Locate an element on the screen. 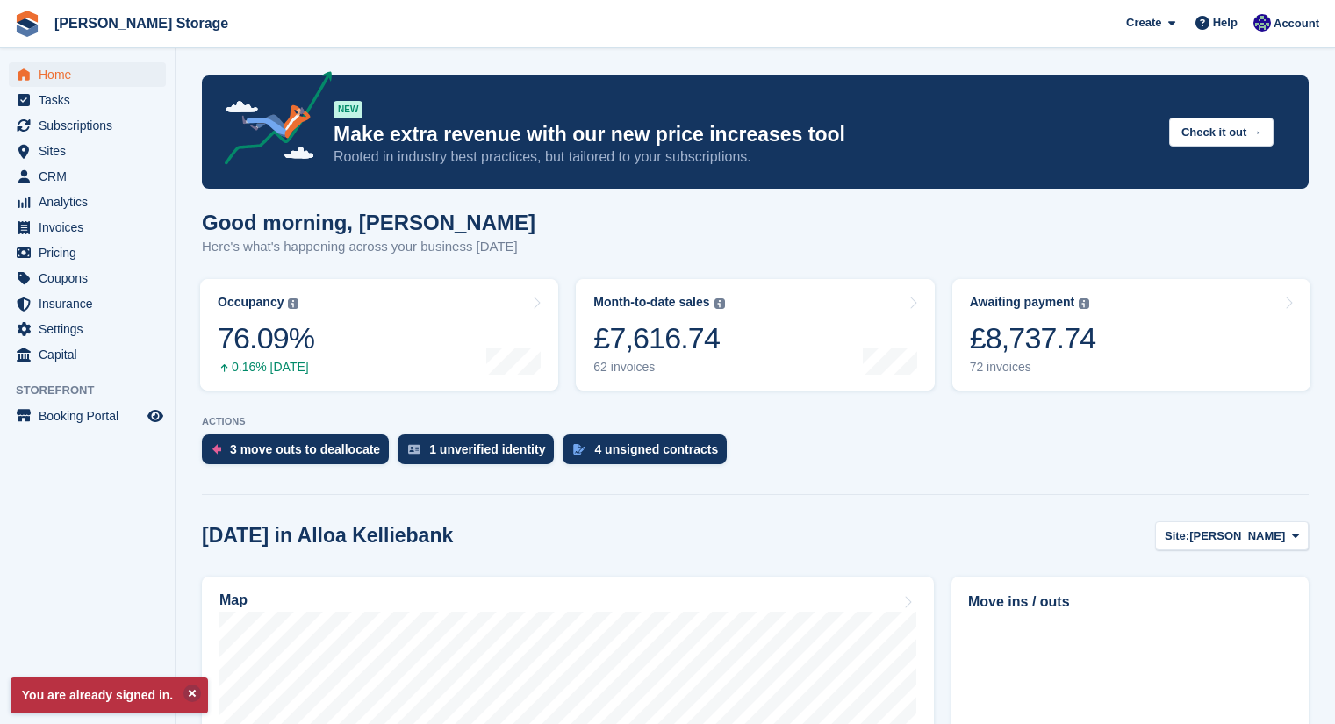 Image resolution: width=1335 pixels, height=724 pixels. span: Invoices is located at coordinates (91, 227).